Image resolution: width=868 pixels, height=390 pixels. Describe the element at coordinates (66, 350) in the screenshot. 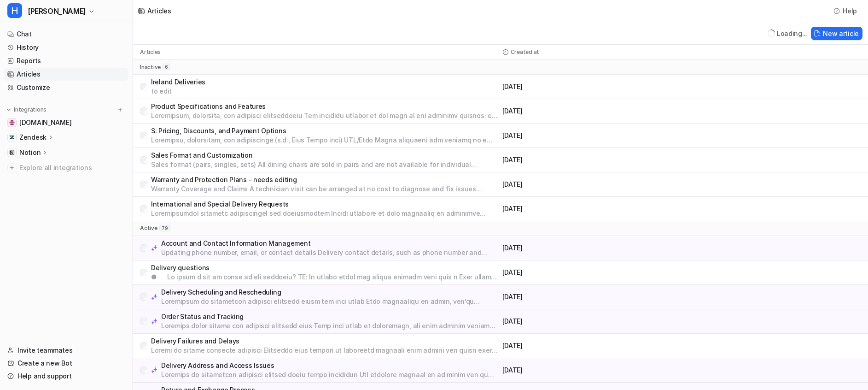

I see `a: Invite teammates` at that location.